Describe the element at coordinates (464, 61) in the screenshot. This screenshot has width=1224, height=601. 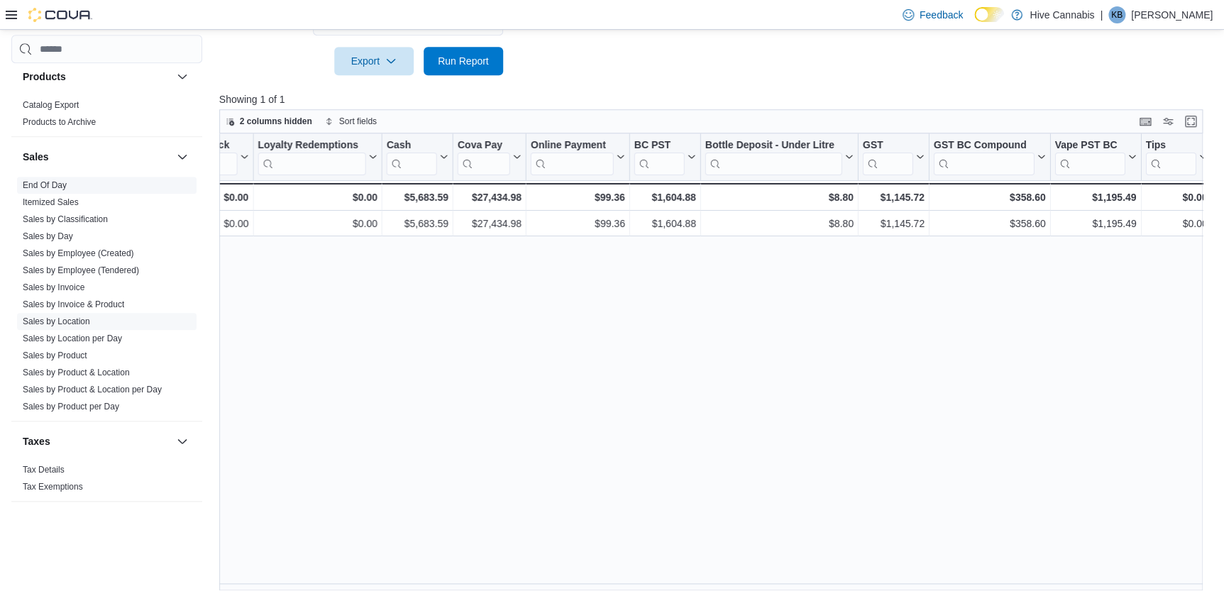
I see `span: Run Report` at that location.